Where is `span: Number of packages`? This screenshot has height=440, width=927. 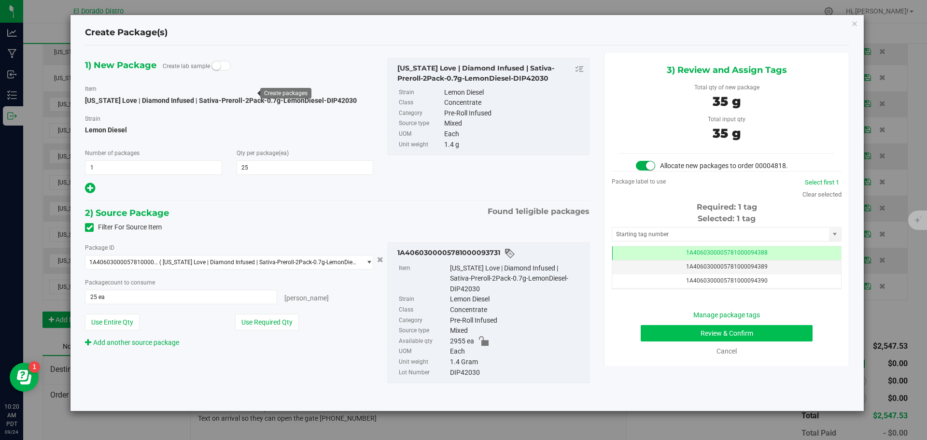
span: Number of packages is located at coordinates (112, 153).